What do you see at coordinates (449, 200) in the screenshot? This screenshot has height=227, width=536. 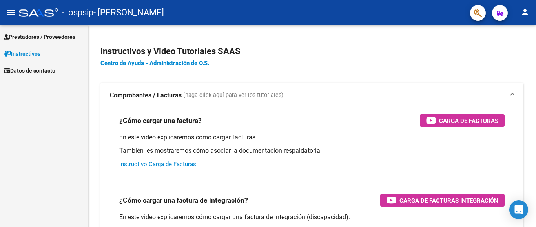 I see `span: Carga de Facturas Integración` at bounding box center [449, 200].